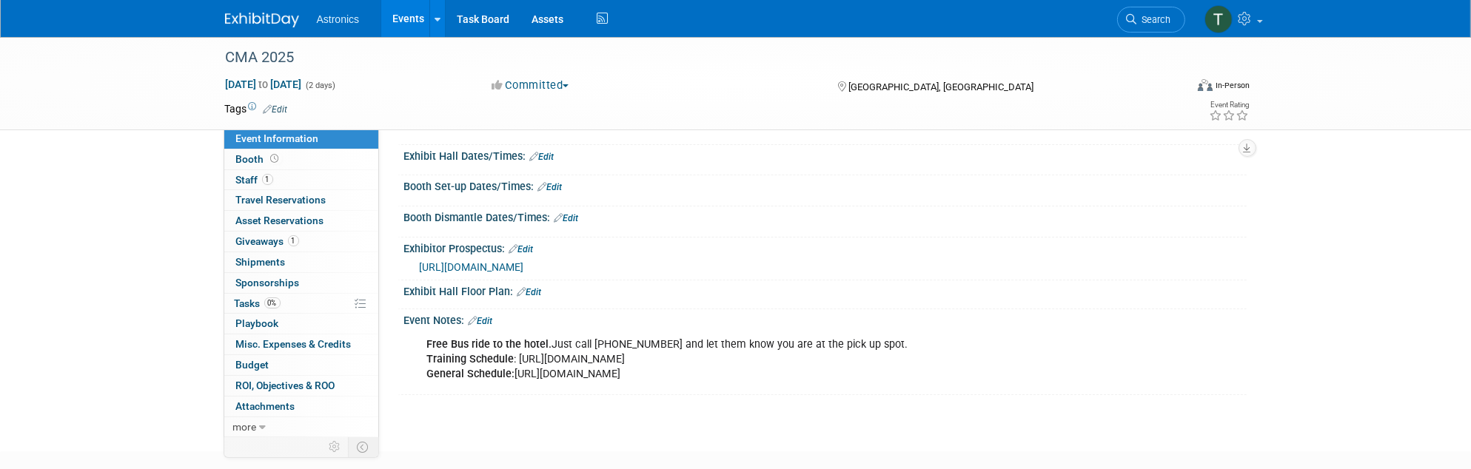 The width and height of the screenshot is (1471, 469). What do you see at coordinates (280, 221) in the screenshot?
I see `span: Asset Reservations` at bounding box center [280, 221].